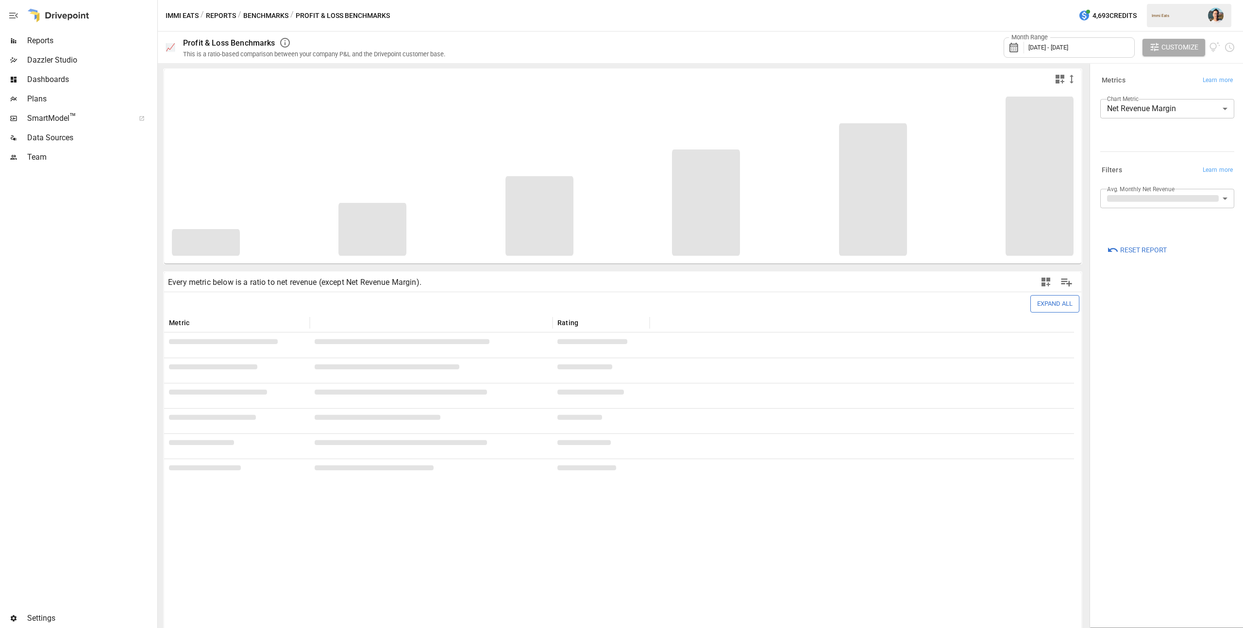 Image resolution: width=1243 pixels, height=628 pixels. Describe the element at coordinates (1214, 48) in the screenshot. I see `button: View documentation` at that location.